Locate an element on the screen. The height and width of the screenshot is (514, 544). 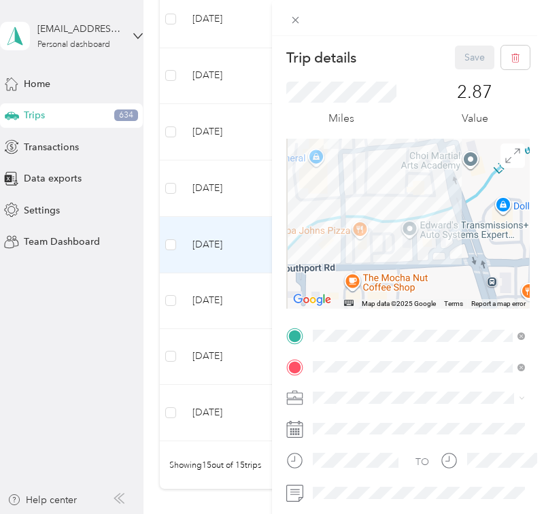
span: Map data ©2025 Google is located at coordinates (399, 303).